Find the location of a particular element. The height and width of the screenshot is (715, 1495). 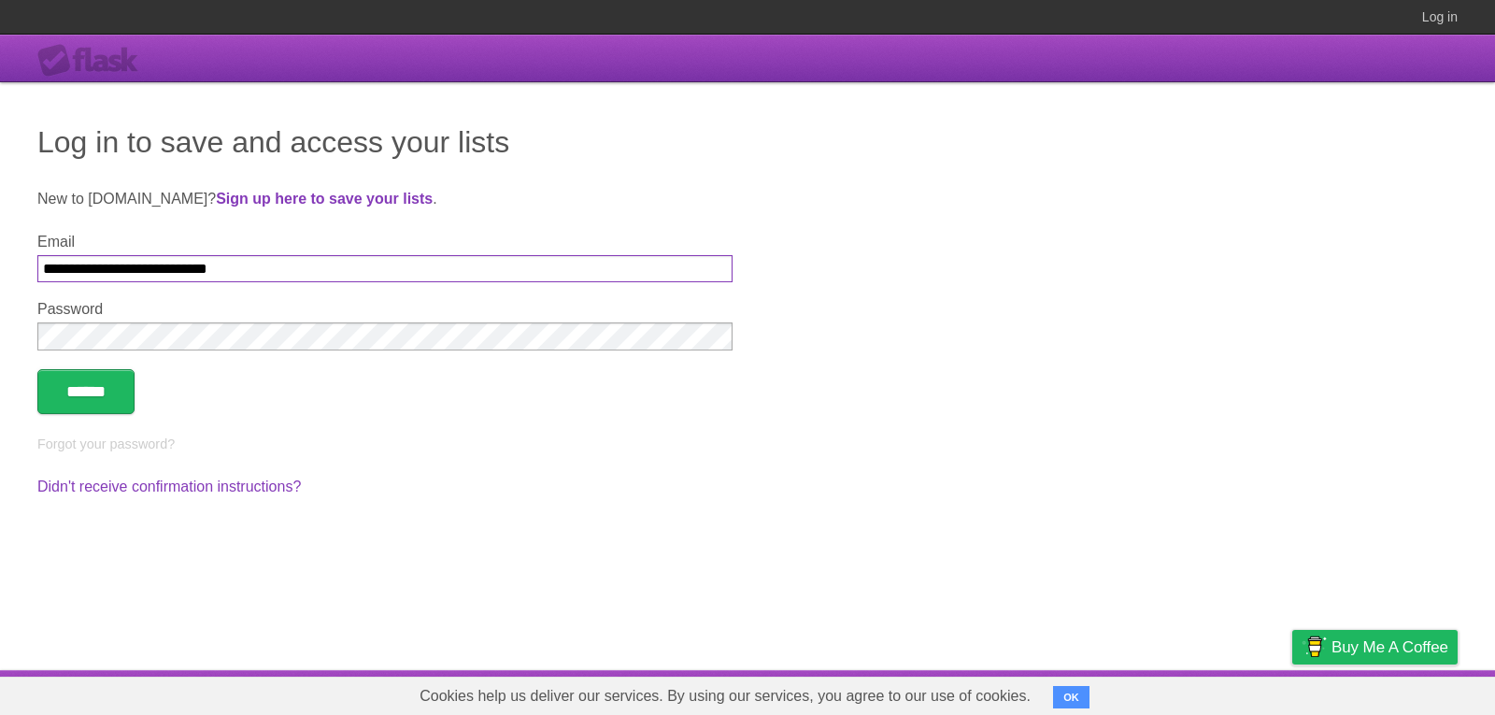

a: Privacy is located at coordinates (1293, 693).